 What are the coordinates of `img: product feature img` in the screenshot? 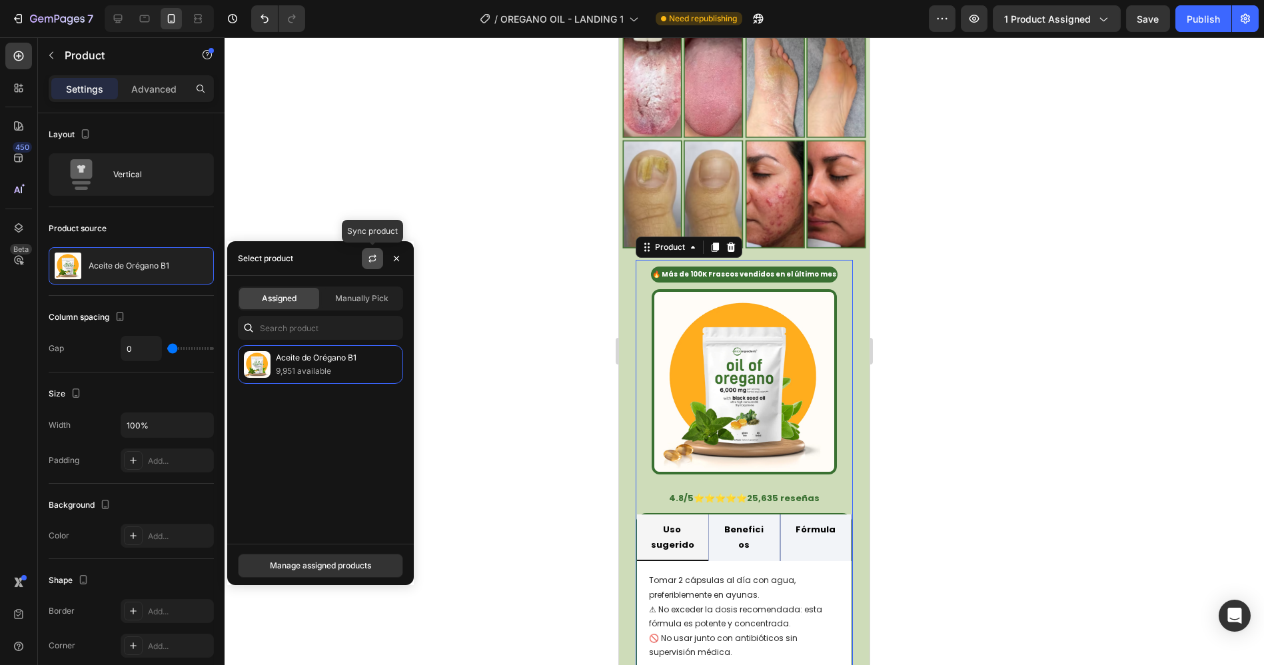 It's located at (68, 266).